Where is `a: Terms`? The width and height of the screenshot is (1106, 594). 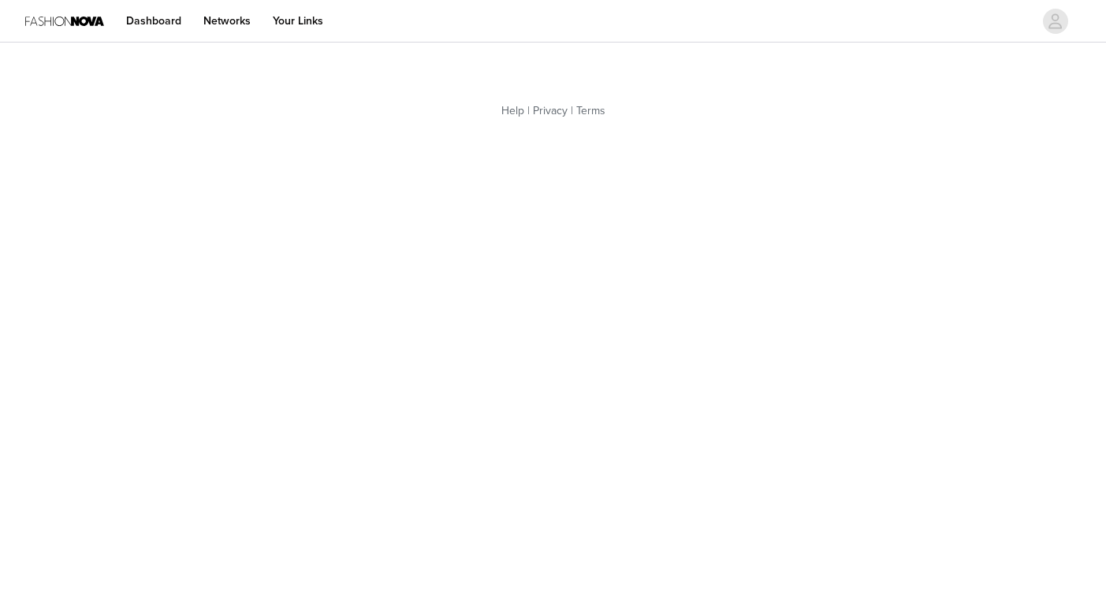 a: Terms is located at coordinates (590, 110).